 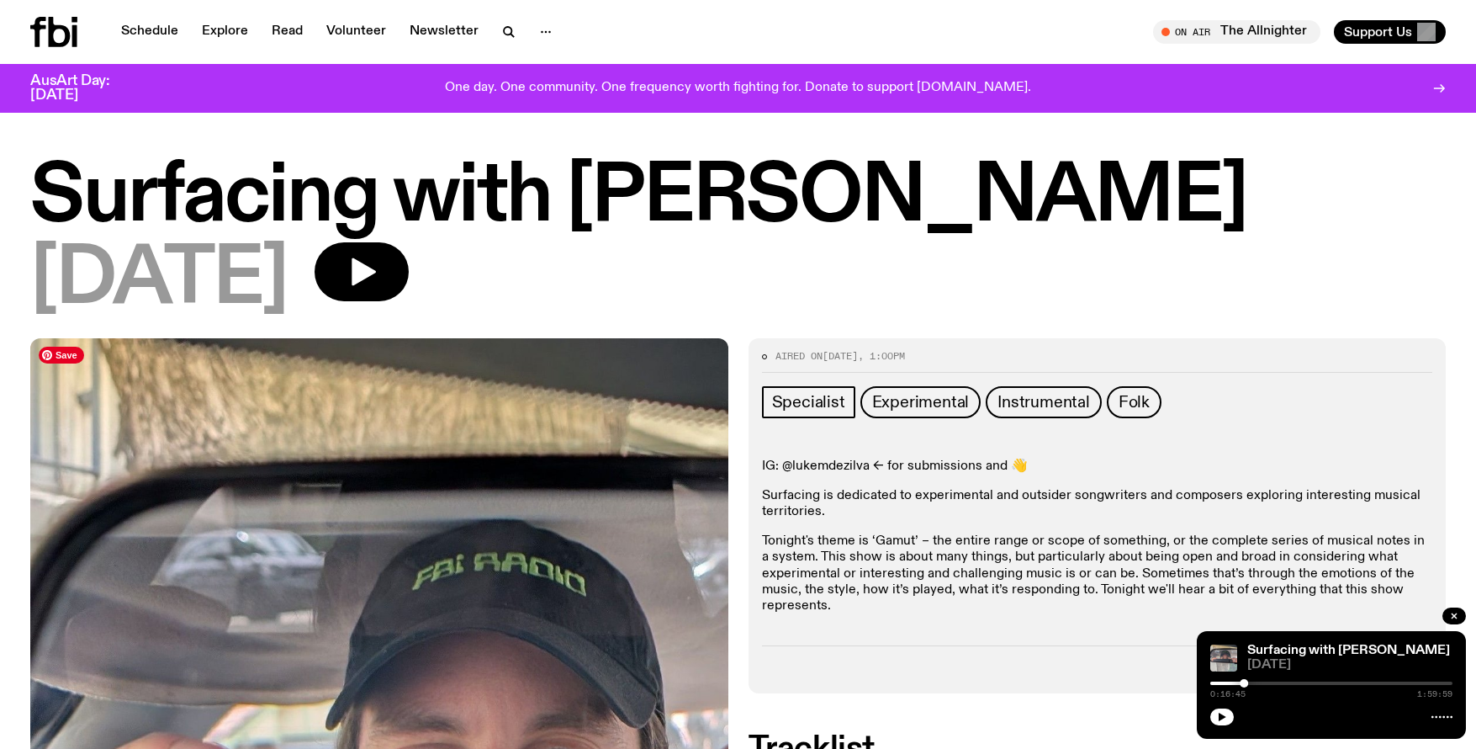 I want to click on span: Instrumental, so click(x=1044, y=402).